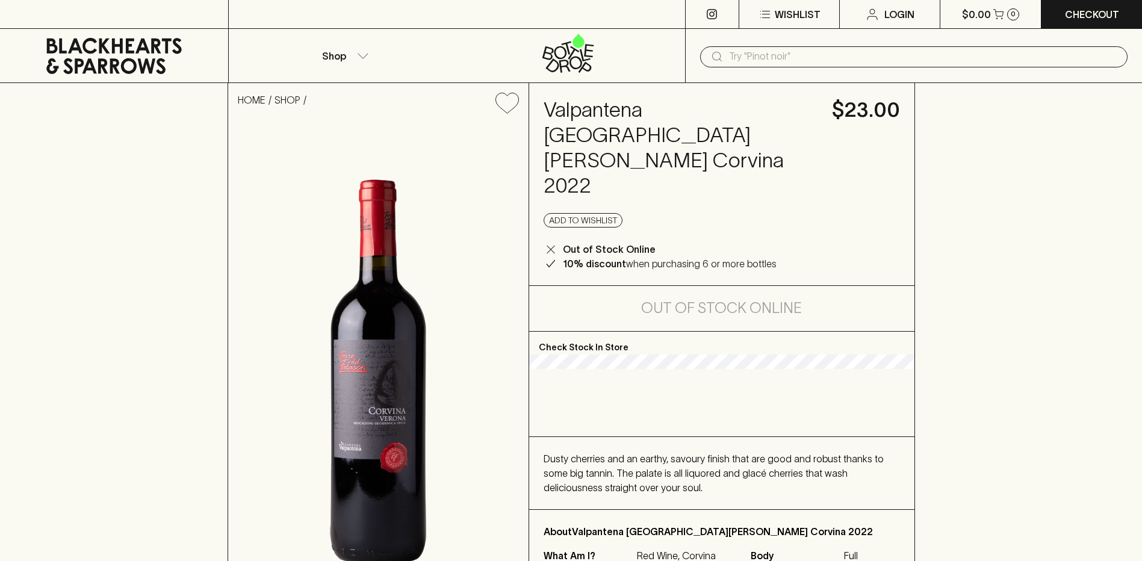  I want to click on p: Checkout, so click(1092, 14).